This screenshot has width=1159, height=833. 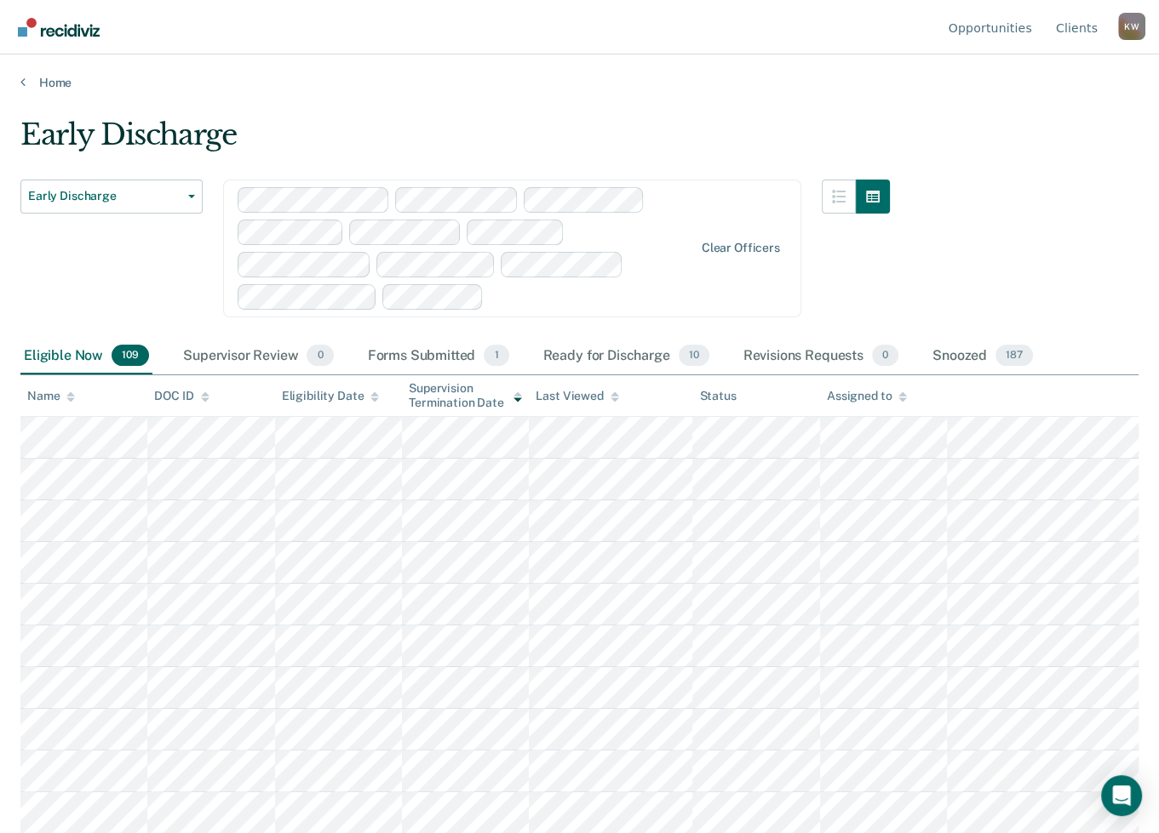 I want to click on div: Forms Submitted1, so click(x=438, y=357).